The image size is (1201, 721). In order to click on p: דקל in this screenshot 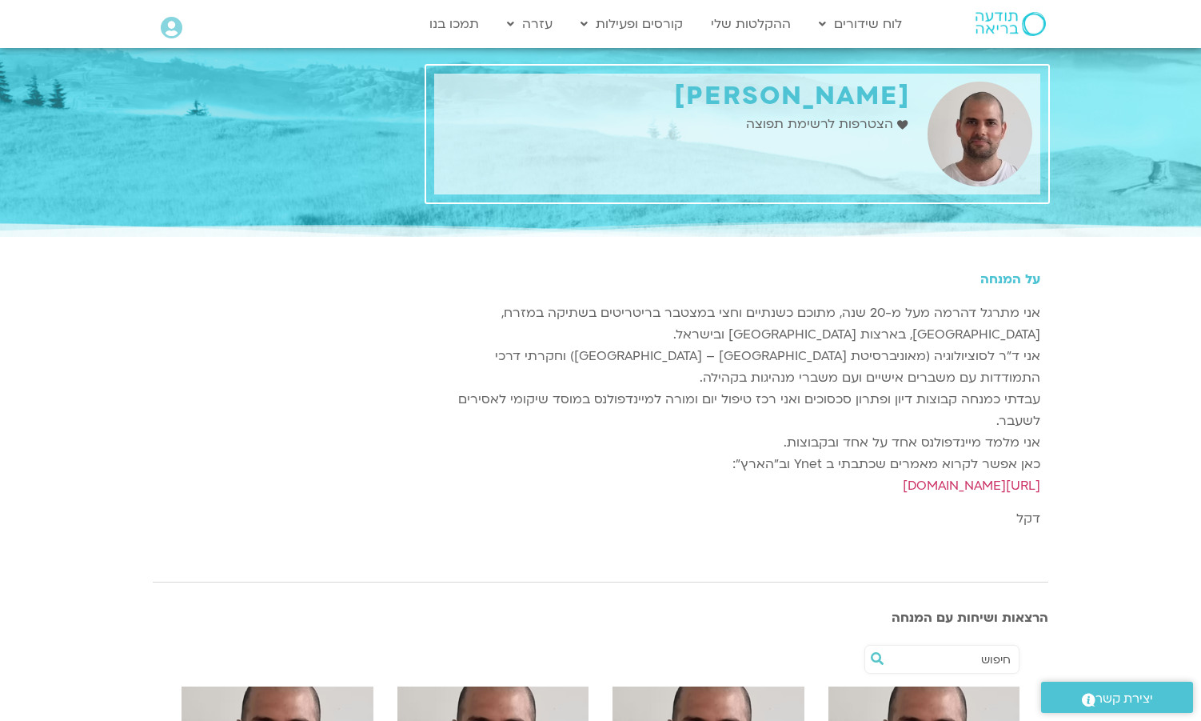, I will do `click(737, 518)`.